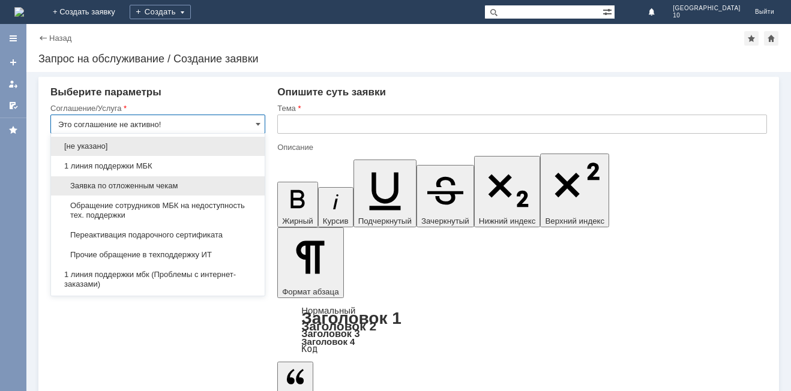  What do you see at coordinates (706, 16) in the screenshot?
I see `span: 10` at bounding box center [706, 16].